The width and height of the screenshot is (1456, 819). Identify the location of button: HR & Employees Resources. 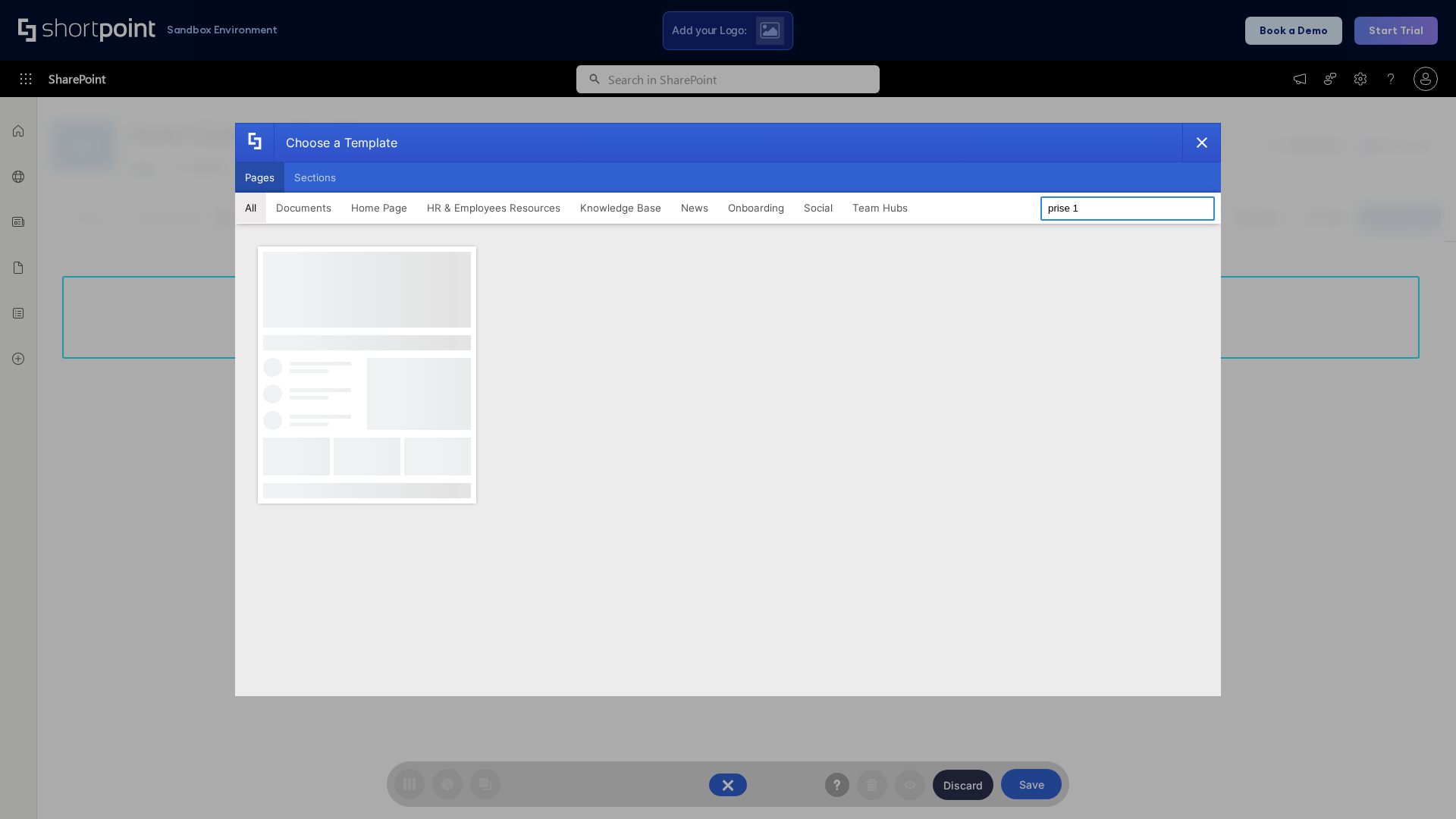
(494, 207).